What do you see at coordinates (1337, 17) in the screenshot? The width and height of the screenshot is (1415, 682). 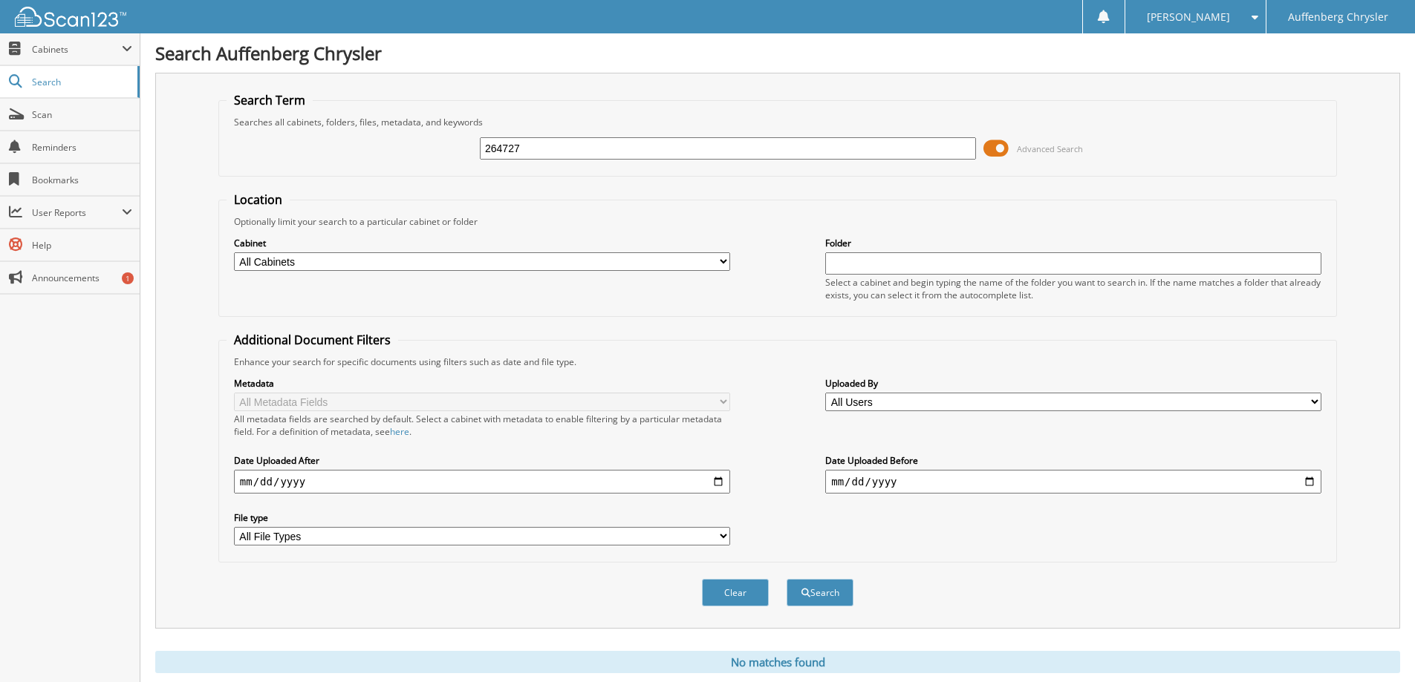 I see `span: Auffenberg Chrysler` at bounding box center [1337, 17].